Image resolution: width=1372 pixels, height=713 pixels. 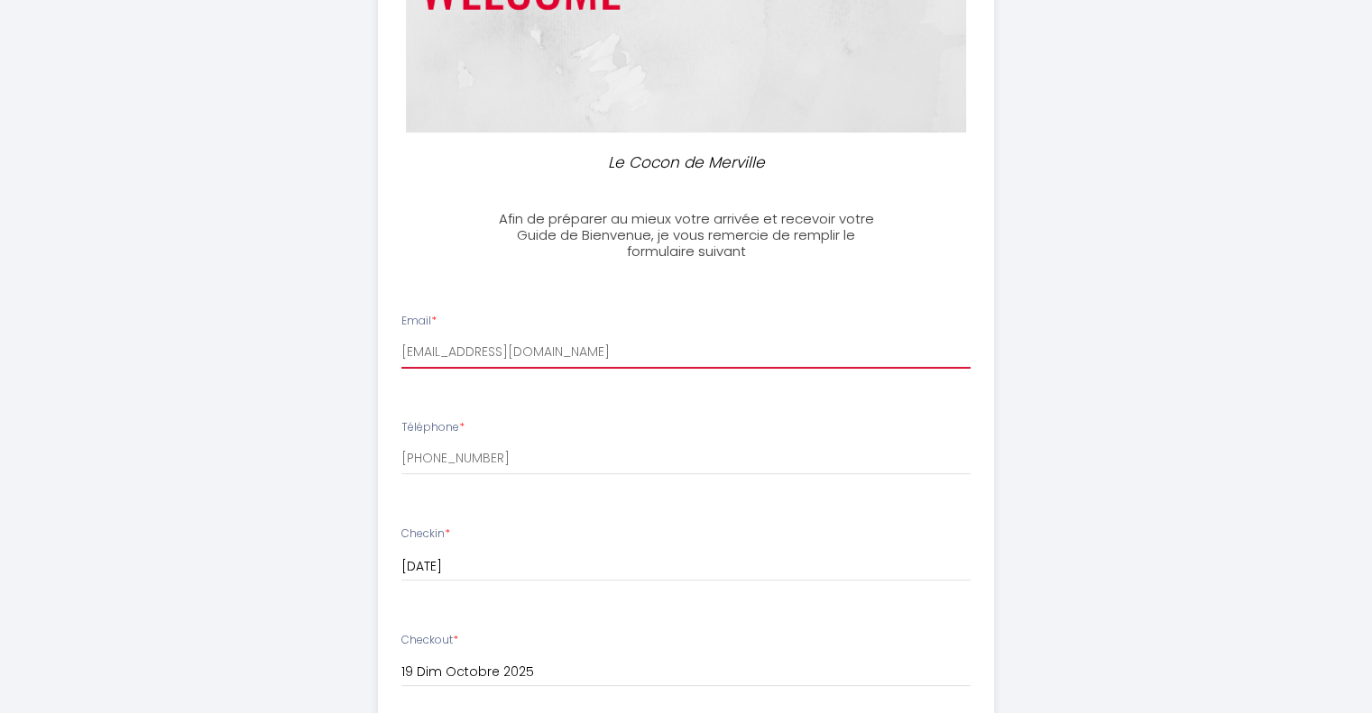 I want to click on label: Checkout, so click(x=429, y=640).